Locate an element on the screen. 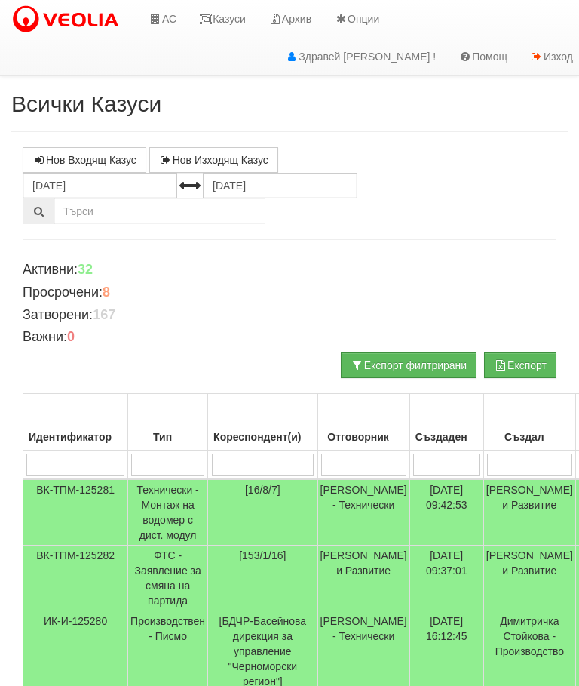 This screenshot has width=579, height=686. b: 0 is located at coordinates (71, 337).